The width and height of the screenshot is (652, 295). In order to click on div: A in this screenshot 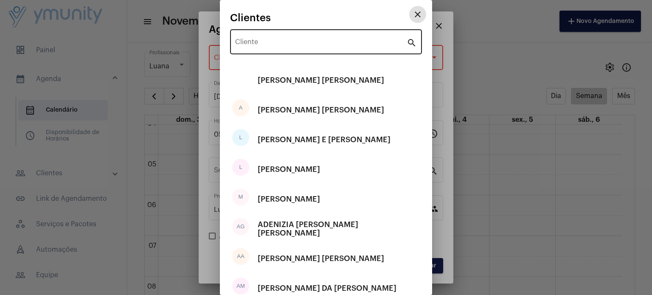, I will do `click(241, 108)`.